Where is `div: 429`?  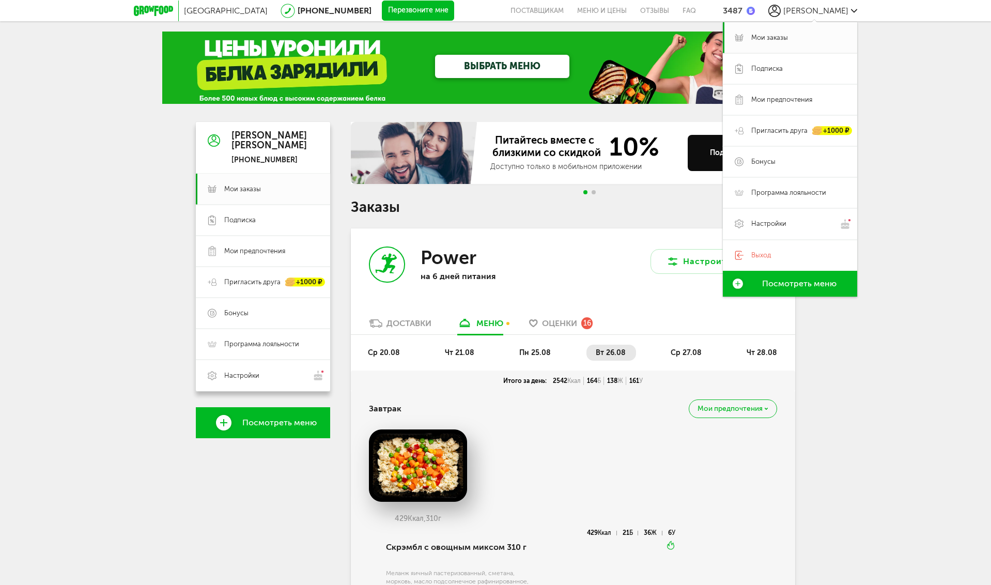
div: 429 is located at coordinates (601, 533).